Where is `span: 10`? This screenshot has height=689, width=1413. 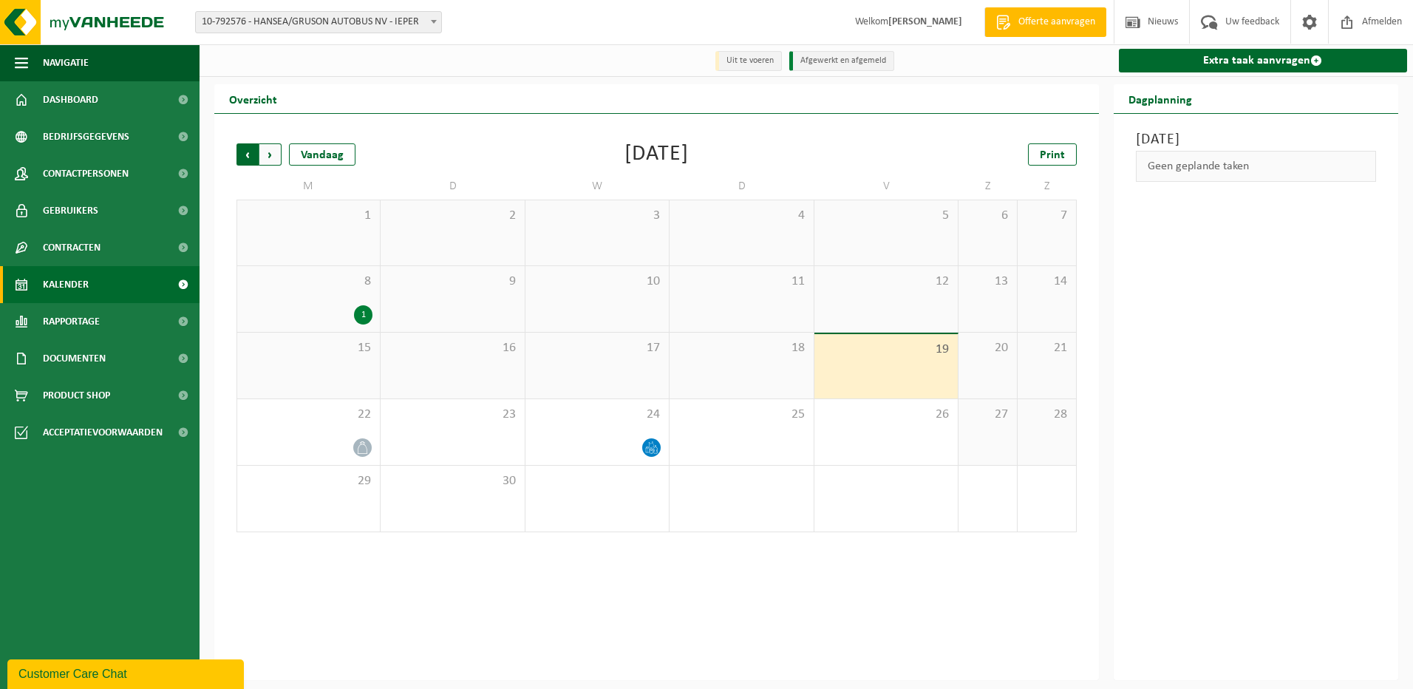
span: 10 is located at coordinates (597, 282).